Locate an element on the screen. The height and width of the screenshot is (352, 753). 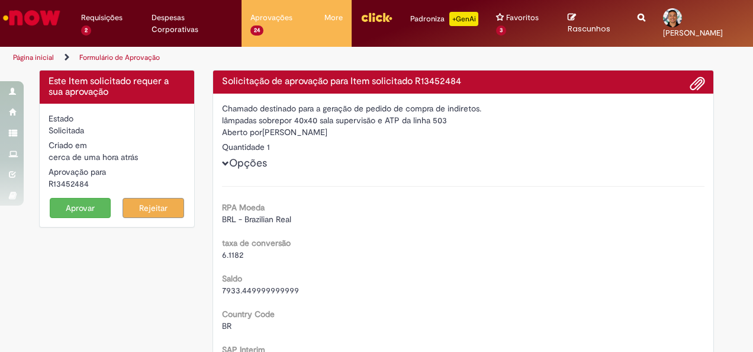
button: Rejeitar is located at coordinates (153, 208).